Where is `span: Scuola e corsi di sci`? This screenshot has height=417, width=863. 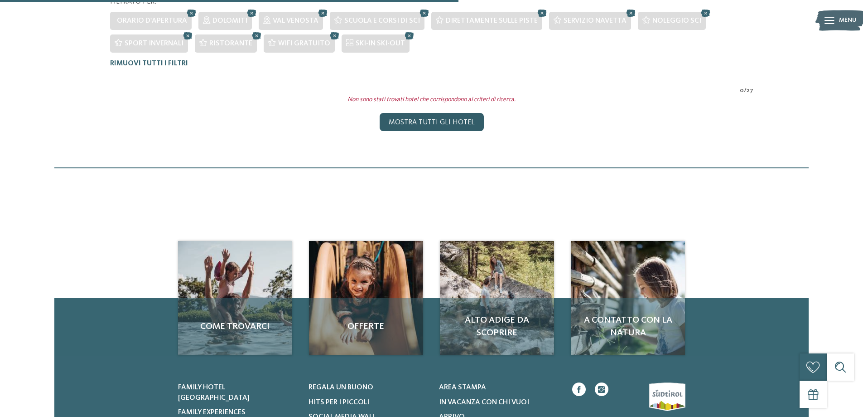
span: Scuola e corsi di sci is located at coordinates (382, 21).